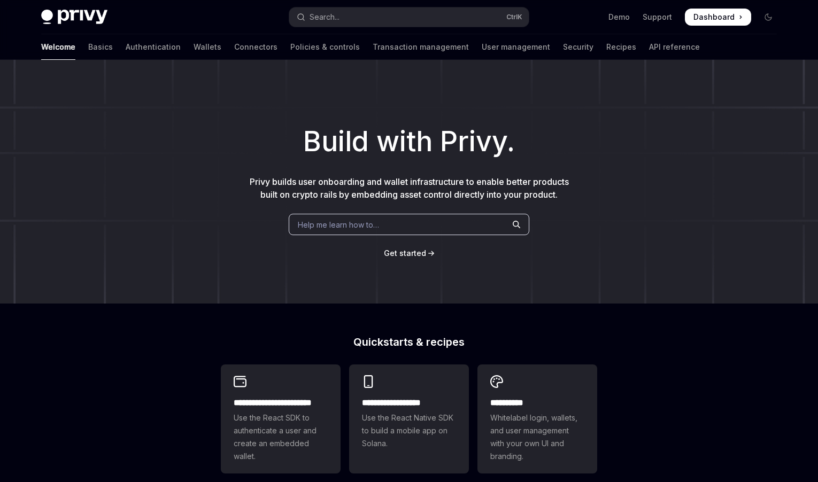  I want to click on span: Ctrl K, so click(514, 17).